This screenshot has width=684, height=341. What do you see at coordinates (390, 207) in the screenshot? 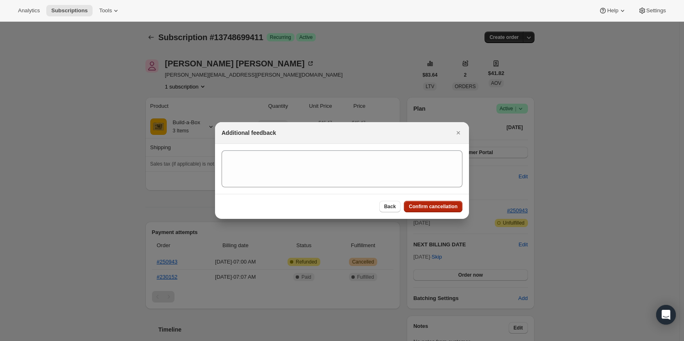
I see `span: Back` at bounding box center [390, 207].